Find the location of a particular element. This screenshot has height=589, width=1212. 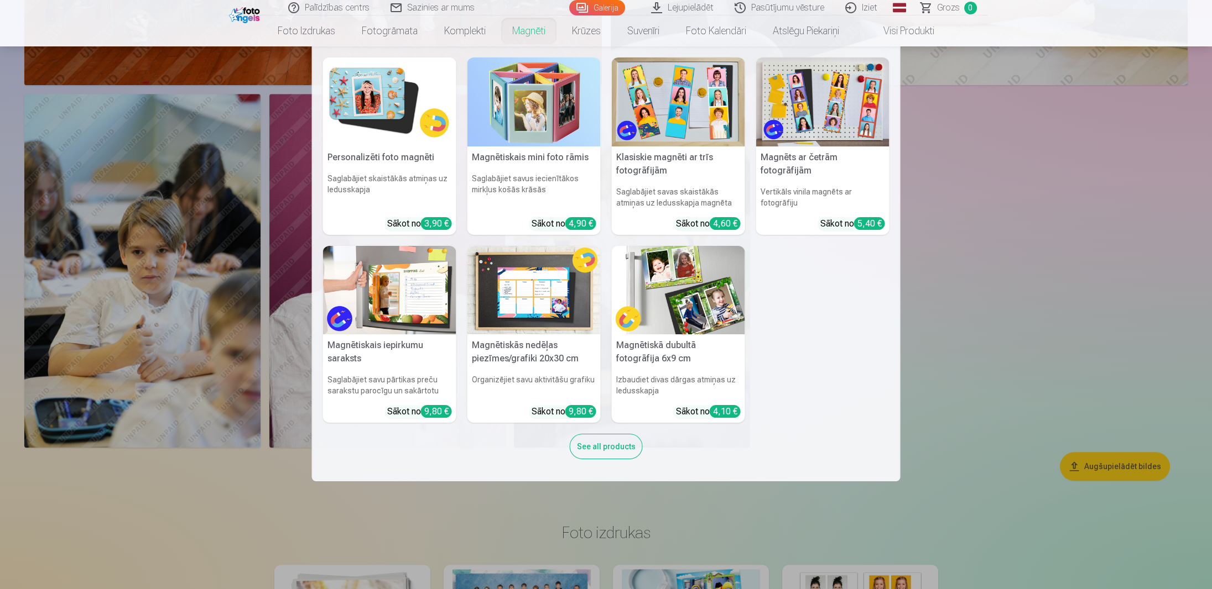

div: 5,40 € is located at coordinates (869, 223).